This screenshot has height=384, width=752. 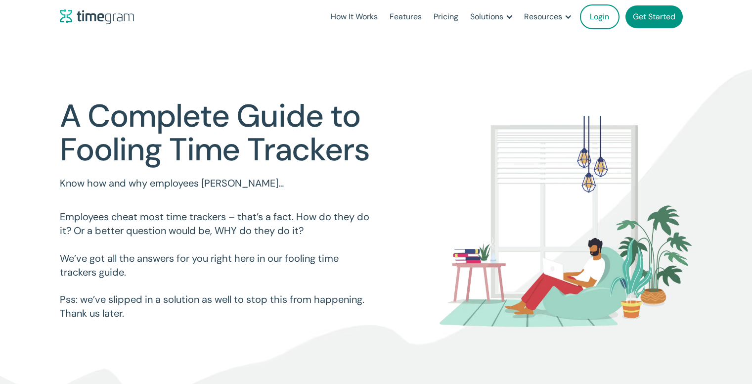 I want to click on div: Solutions, so click(x=487, y=17).